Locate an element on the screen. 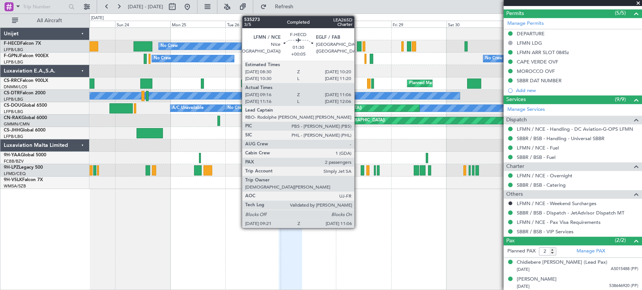  div: LFMN ARR SLOT 0845z is located at coordinates (543, 52).